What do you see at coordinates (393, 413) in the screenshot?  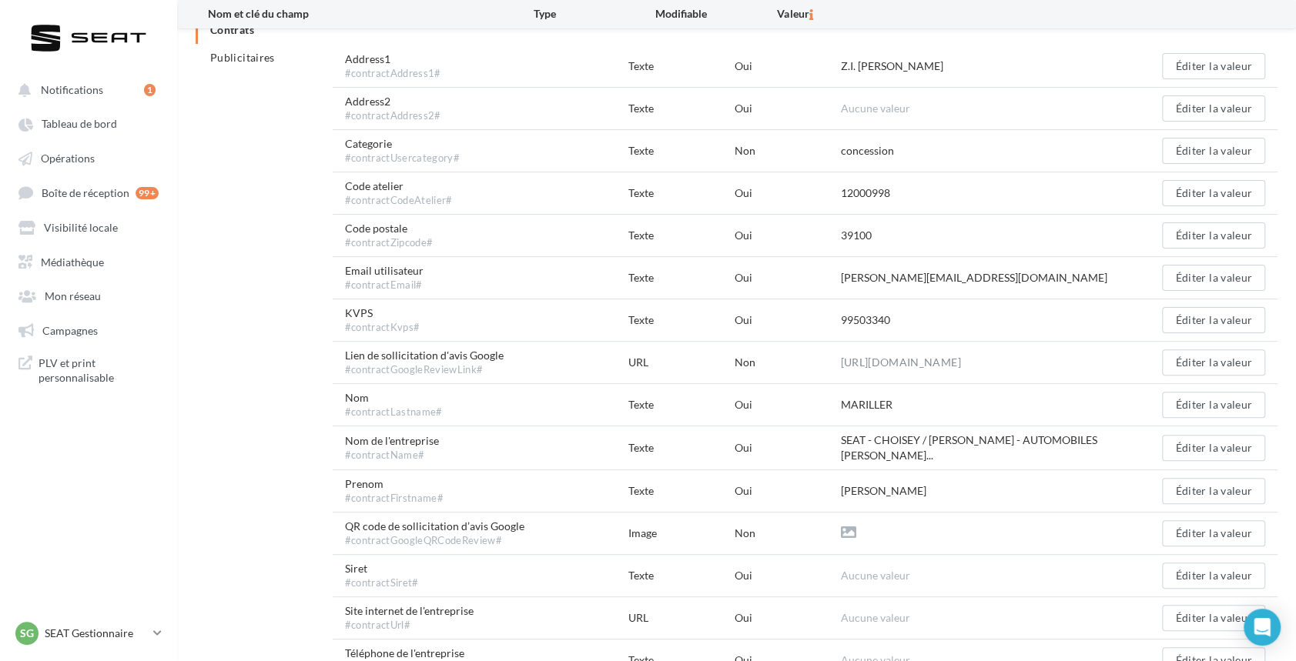 I see `div: #contractLastname#` at bounding box center [393, 413].